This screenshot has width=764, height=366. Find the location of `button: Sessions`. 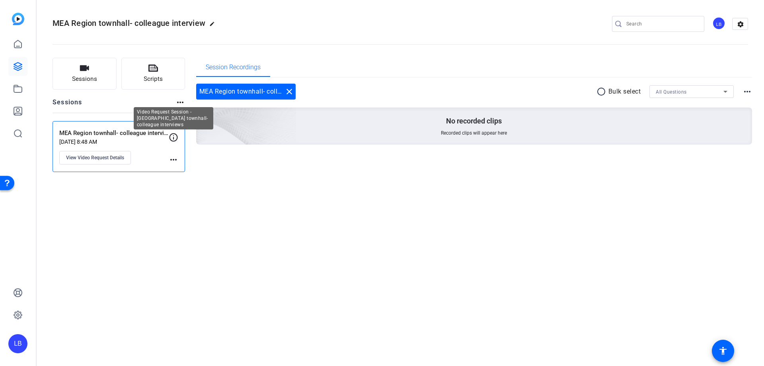

button: Sessions is located at coordinates (84, 74).